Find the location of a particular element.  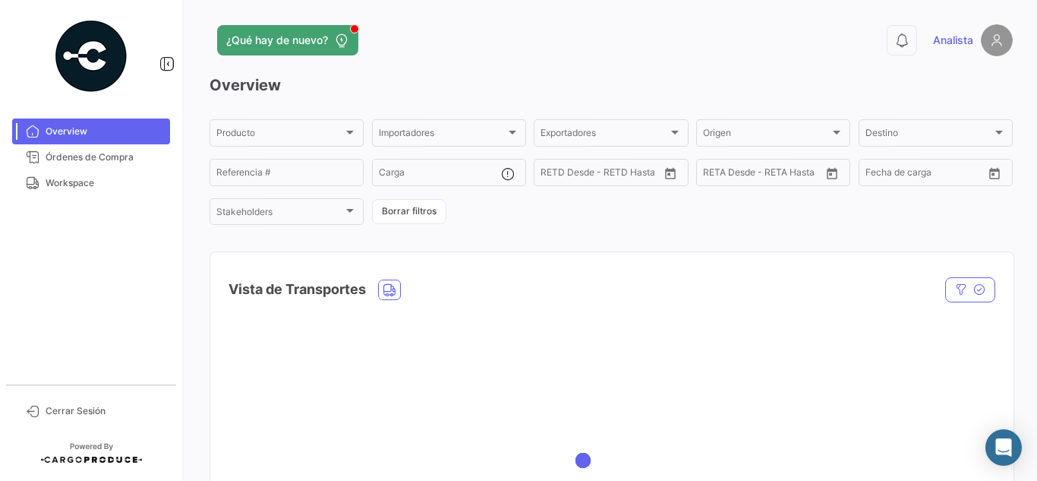

span: Exportadores is located at coordinates (604, 135).